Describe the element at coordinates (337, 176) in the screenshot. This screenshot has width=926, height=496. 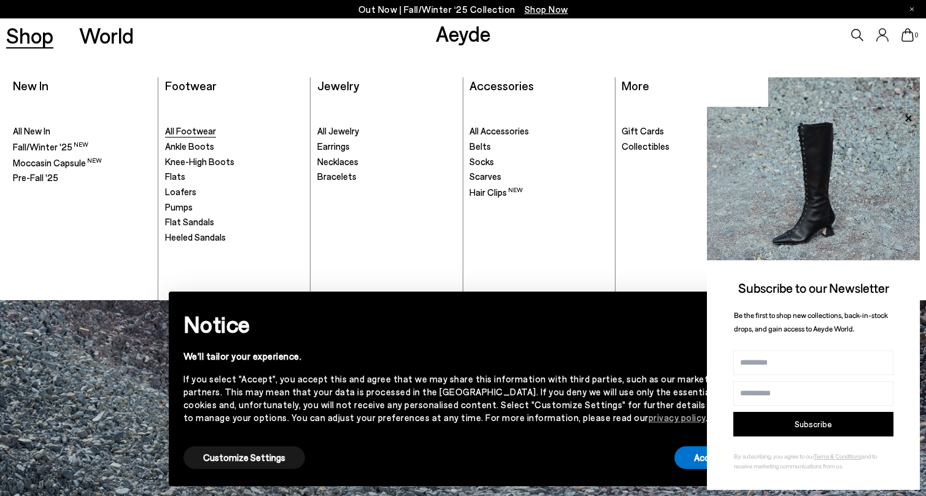
I see `span: Bracelets` at that location.